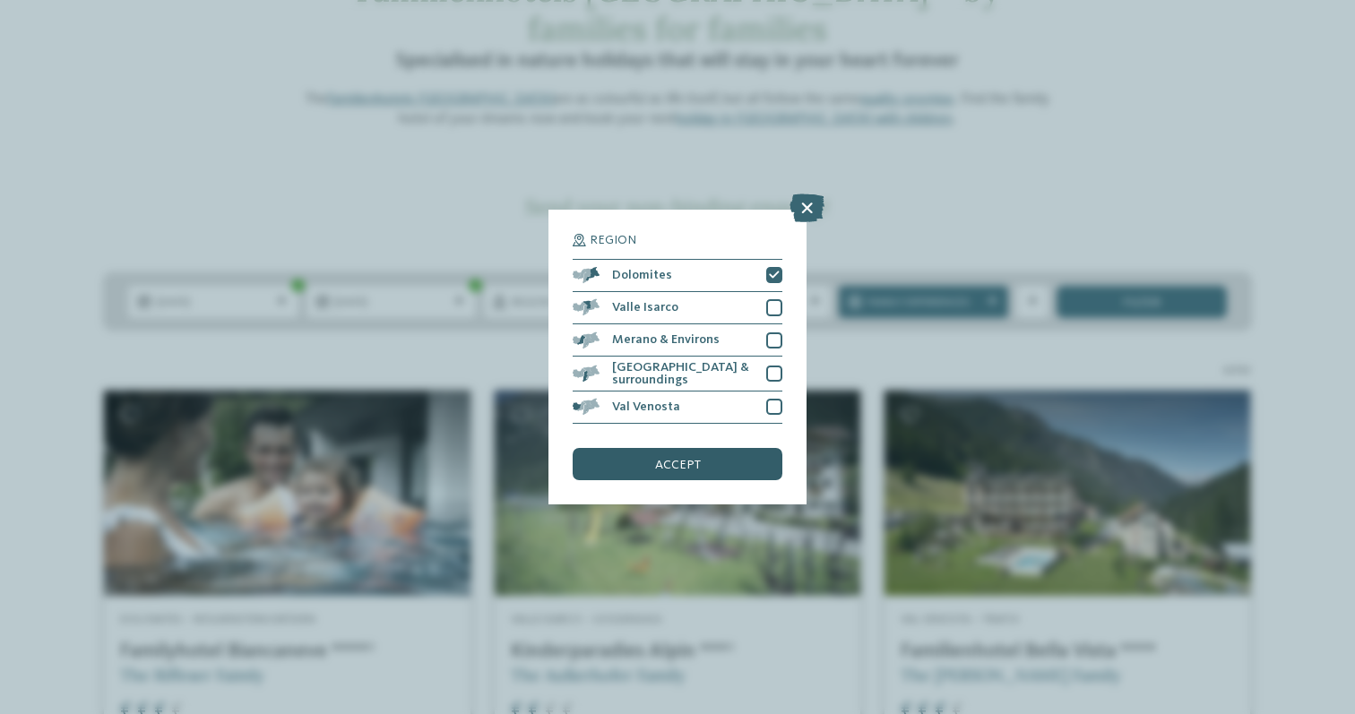 This screenshot has height=714, width=1355. What do you see at coordinates (613, 240) in the screenshot?
I see `span: Region` at bounding box center [613, 240].